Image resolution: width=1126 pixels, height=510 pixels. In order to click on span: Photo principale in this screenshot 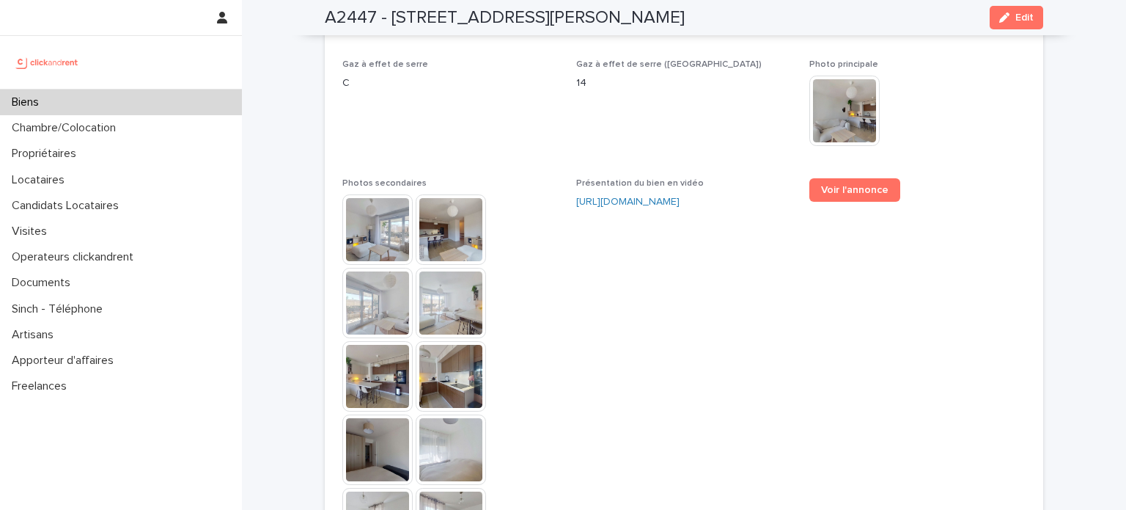, I will do `click(844, 65)`.